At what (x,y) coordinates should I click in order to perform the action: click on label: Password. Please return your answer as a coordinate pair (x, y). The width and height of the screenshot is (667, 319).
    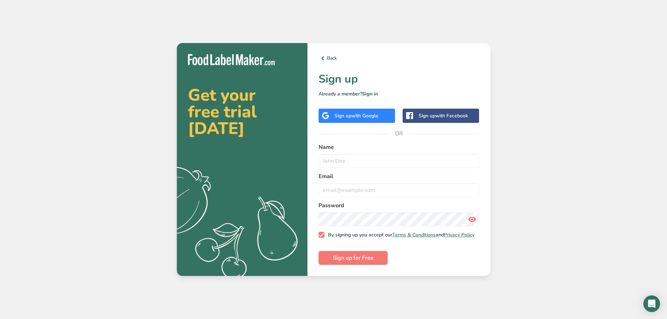
    Looking at the image, I should click on (399, 206).